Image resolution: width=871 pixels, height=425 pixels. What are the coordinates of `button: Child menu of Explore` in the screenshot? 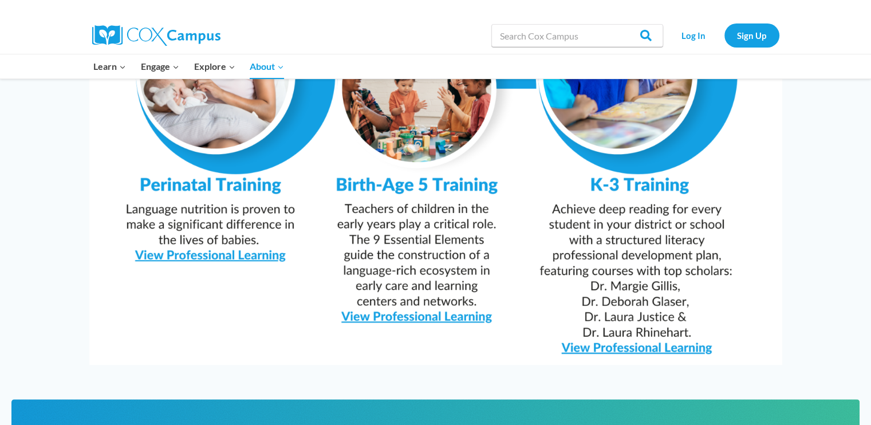 It's located at (215, 66).